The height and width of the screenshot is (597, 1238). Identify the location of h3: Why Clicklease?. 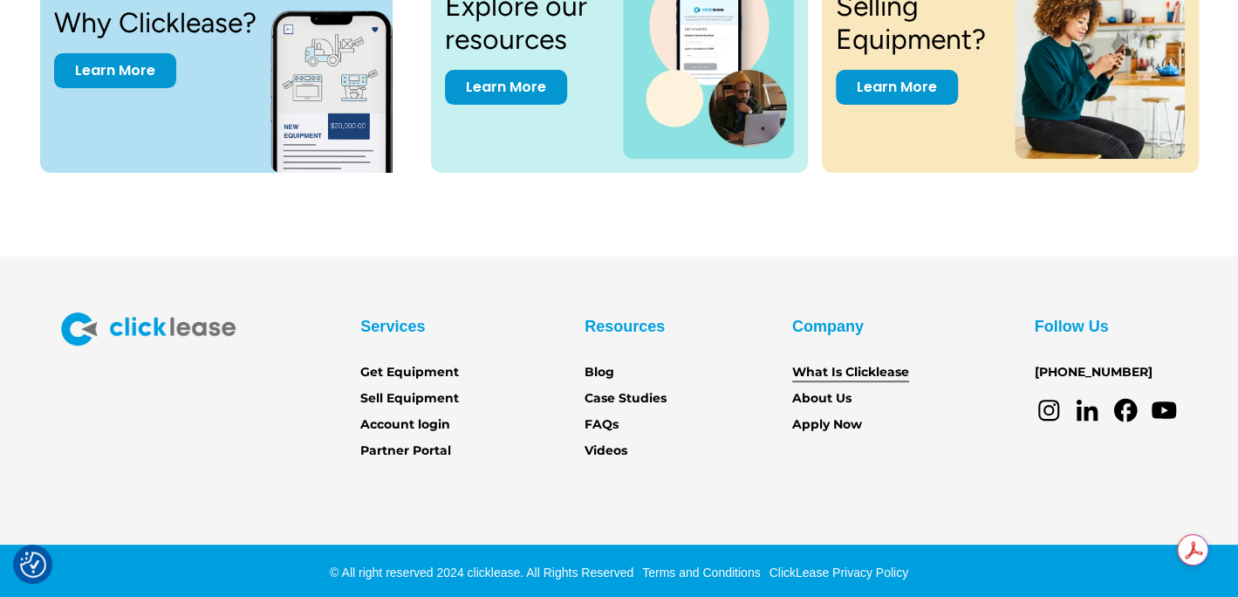
(155, 23).